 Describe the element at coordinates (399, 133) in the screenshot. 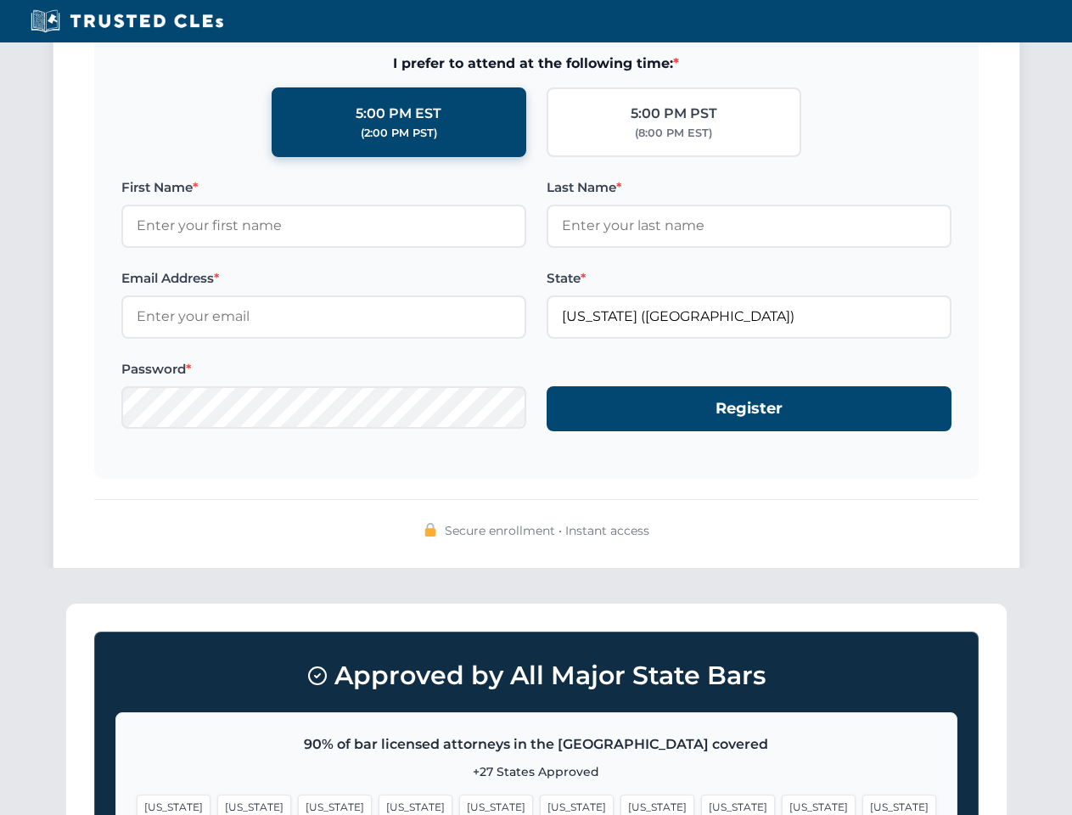

I see `div: (2:00 PM PST)` at that location.